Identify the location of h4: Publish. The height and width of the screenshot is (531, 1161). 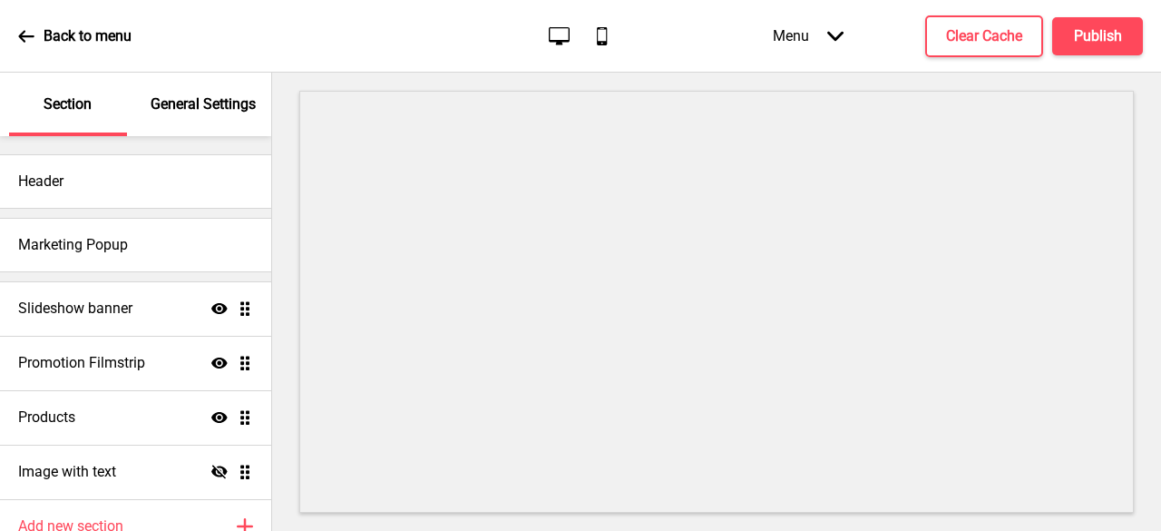
(1098, 36).